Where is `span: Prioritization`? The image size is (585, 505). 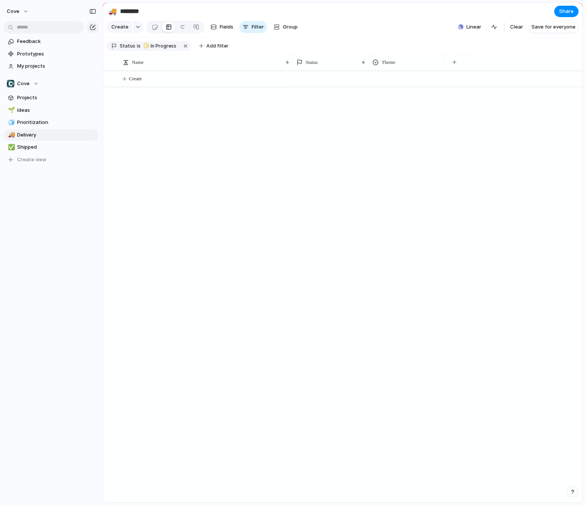 span: Prioritization is located at coordinates (57, 122).